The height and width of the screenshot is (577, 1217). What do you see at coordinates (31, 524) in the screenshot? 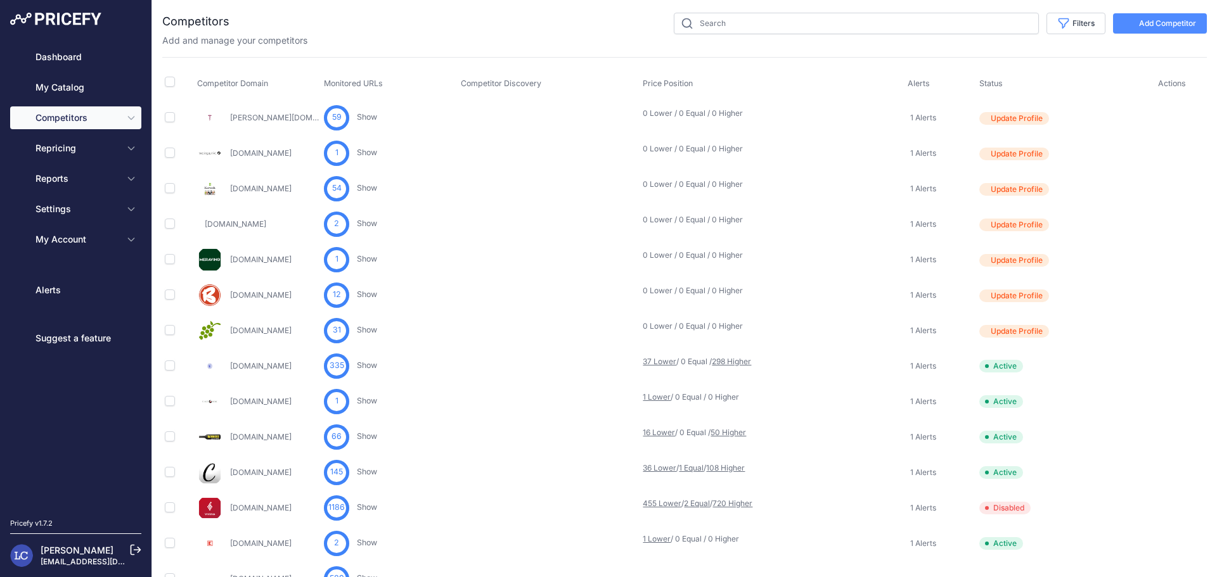
I see `div: Pricefy v1.7.2` at bounding box center [31, 524].